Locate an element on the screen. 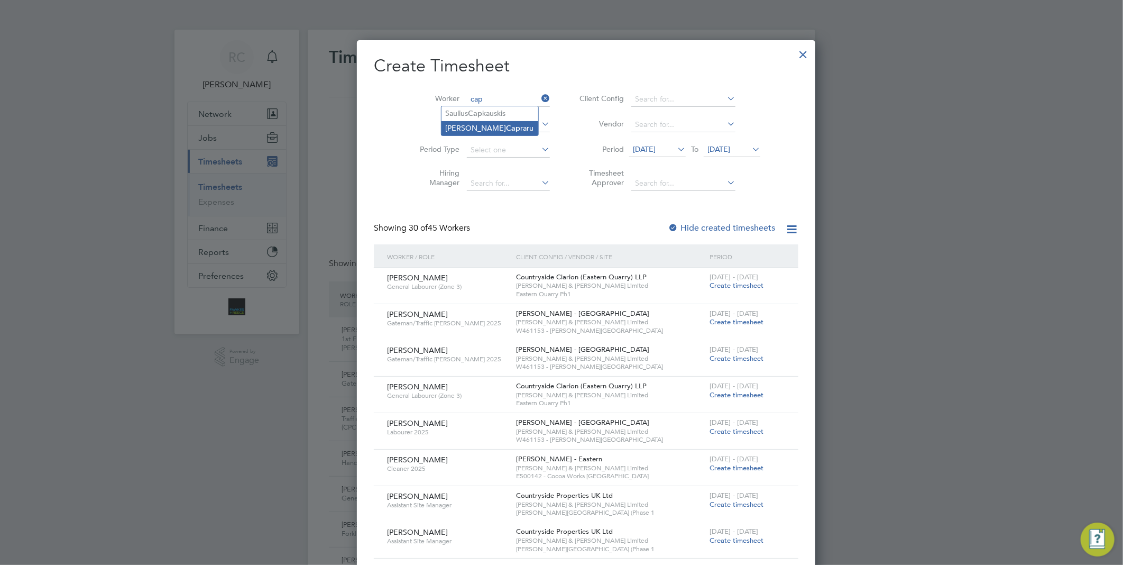 The image size is (1123, 565). label: Hiring Manager is located at coordinates (436, 178).